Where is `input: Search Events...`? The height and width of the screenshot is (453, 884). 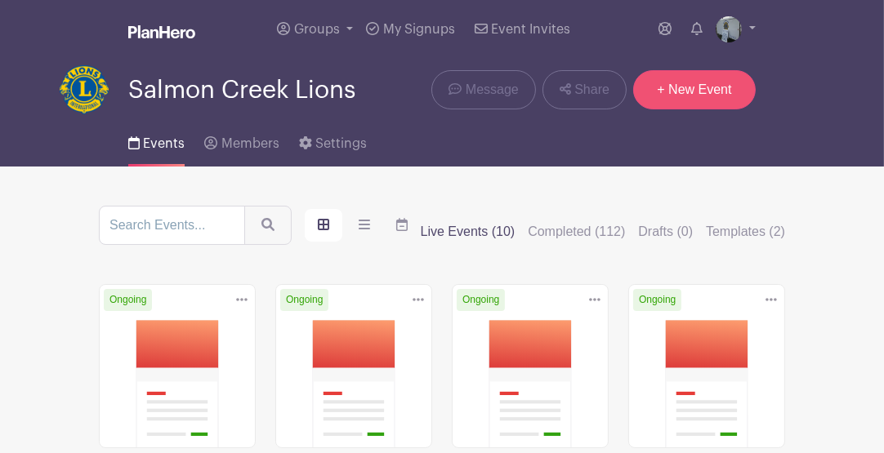
input: Search Events... is located at coordinates (172, 226).